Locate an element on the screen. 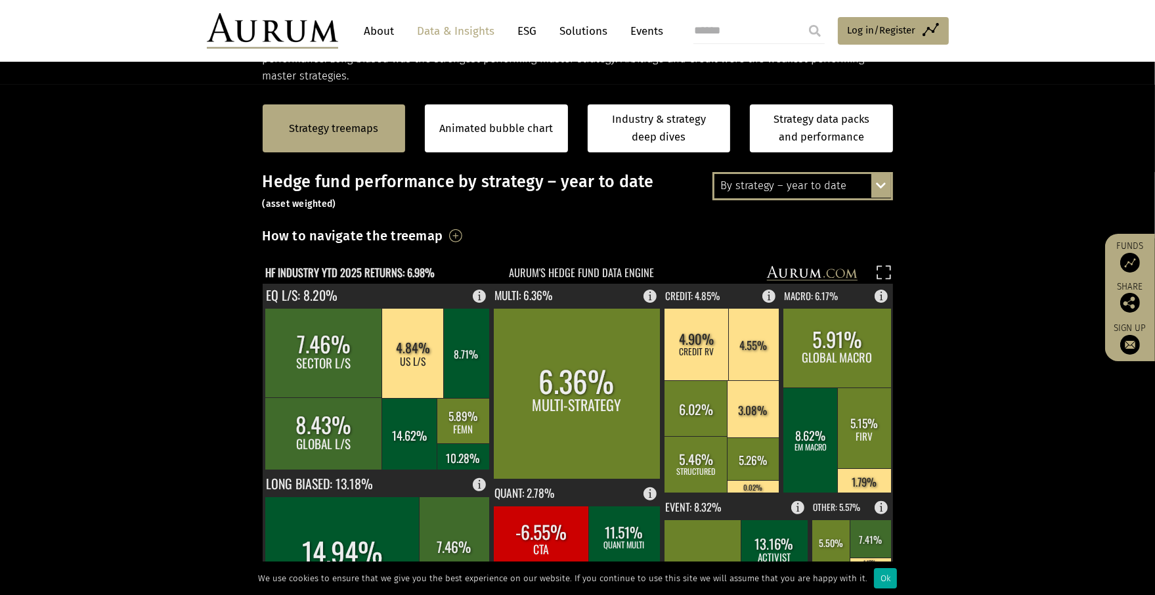 This screenshot has width=1155, height=595. div: Ok is located at coordinates (885, 578).